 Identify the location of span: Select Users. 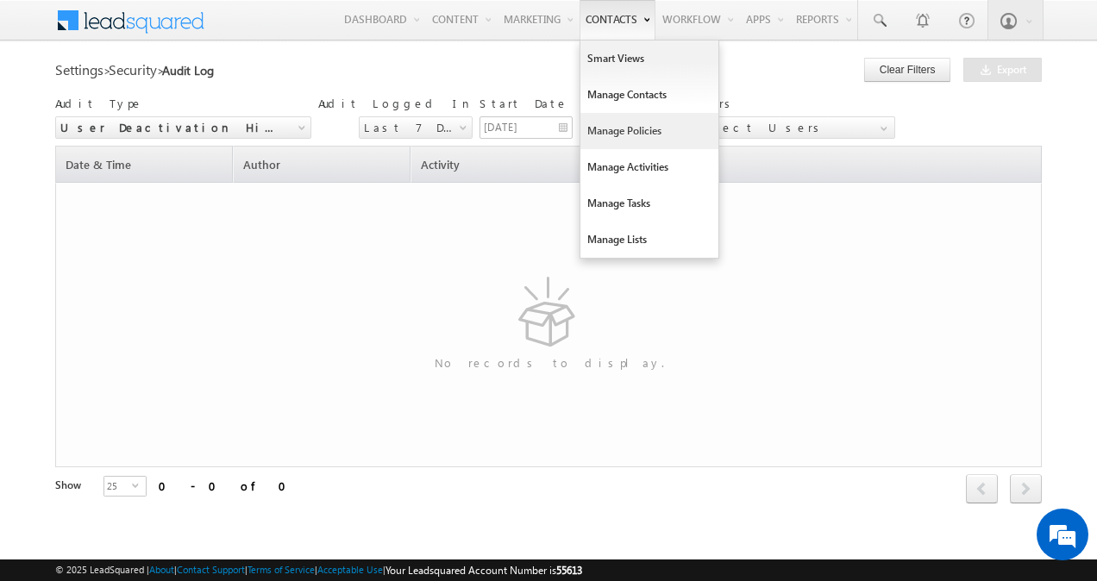
(753, 128).